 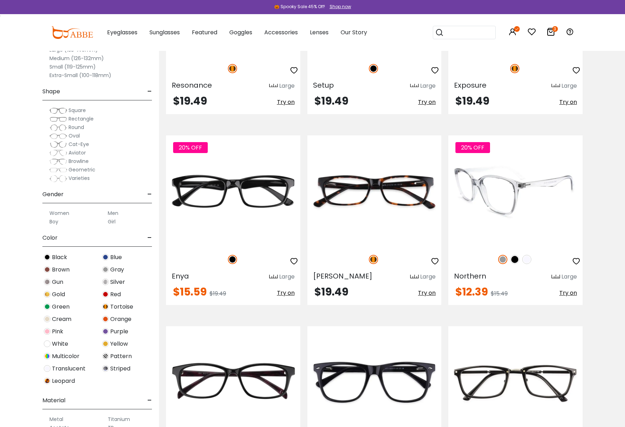 What do you see at coordinates (470, 276) in the screenshot?
I see `span: Northern` at bounding box center [470, 276].